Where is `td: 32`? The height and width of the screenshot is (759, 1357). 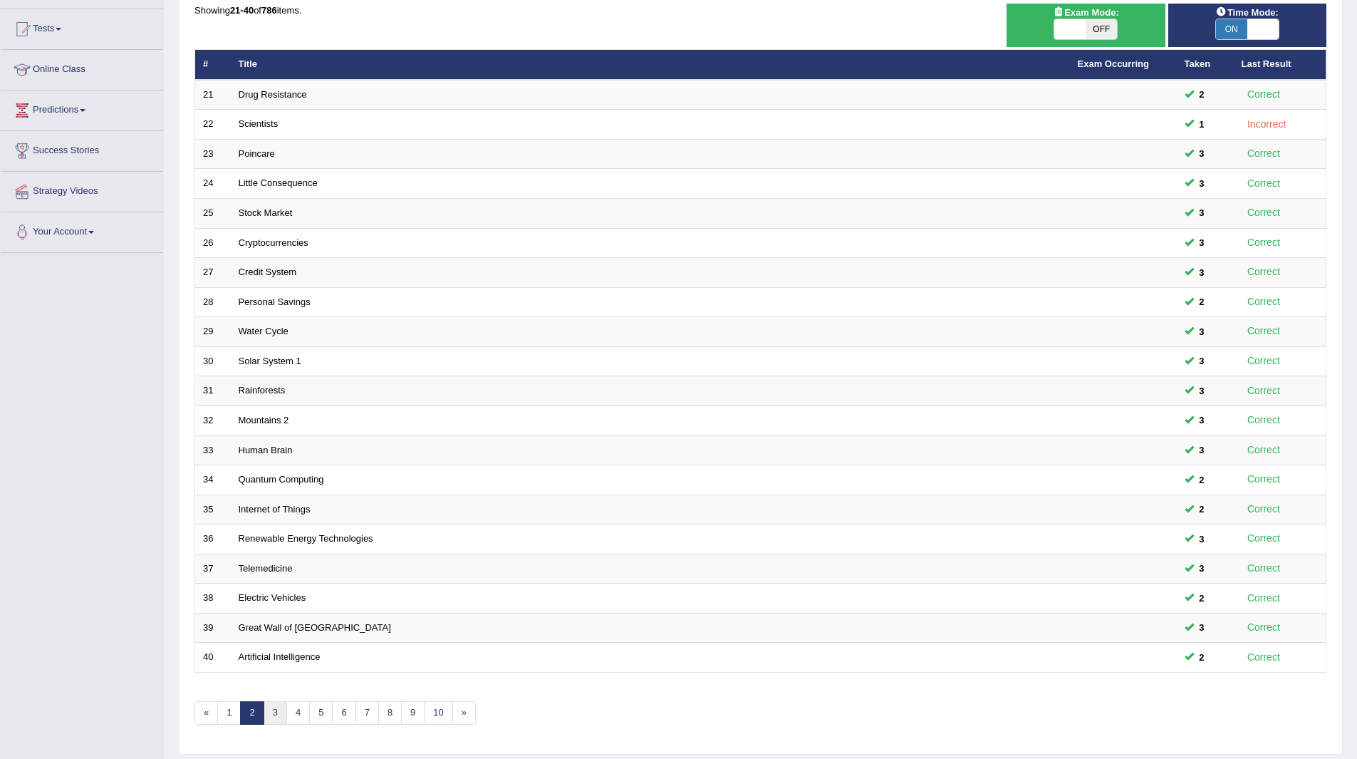
td: 32 is located at coordinates (213, 420).